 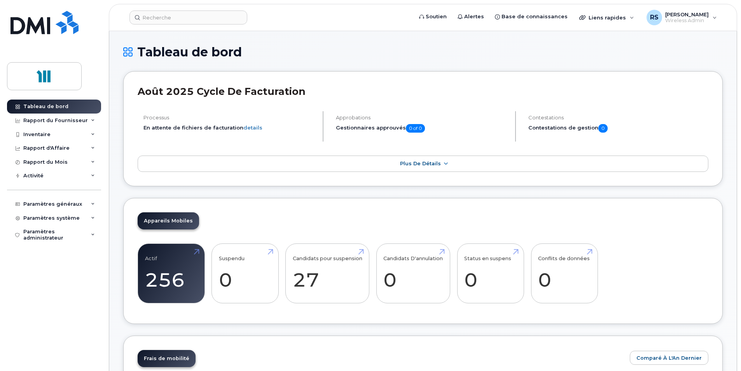 I want to click on a: Status en suspens 0, so click(x=490, y=273).